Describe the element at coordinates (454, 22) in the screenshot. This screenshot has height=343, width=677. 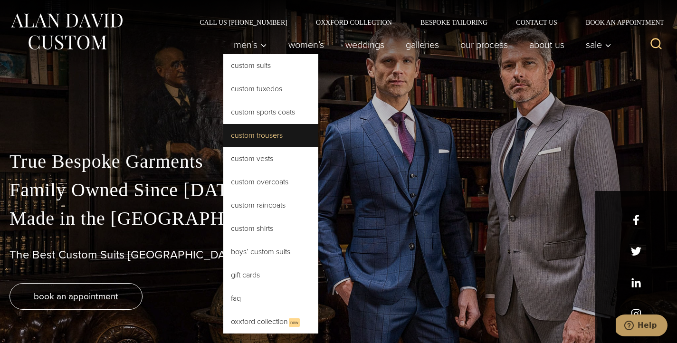
I see `a: Bespoke Tailoring` at that location.